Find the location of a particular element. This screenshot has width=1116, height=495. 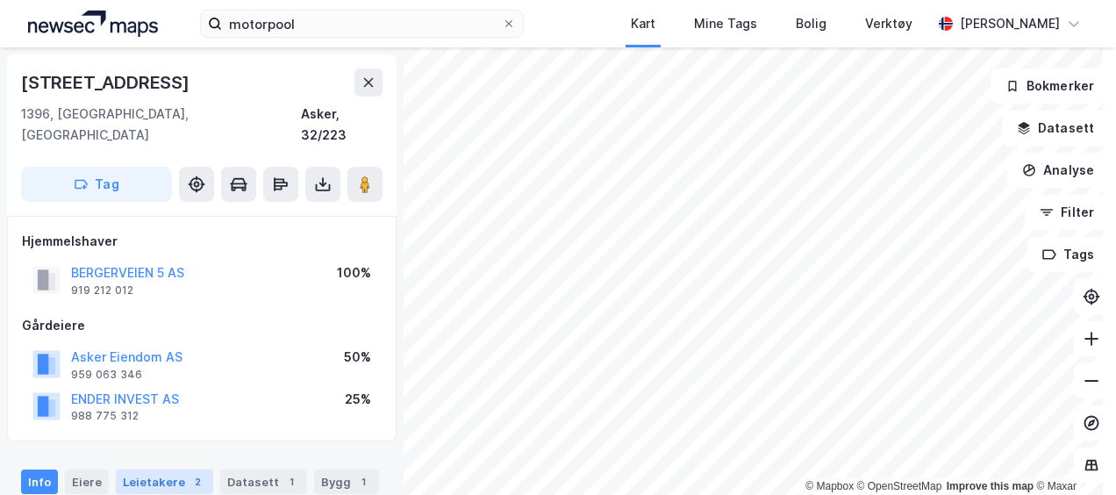

button: Datasett is located at coordinates (1055, 128).